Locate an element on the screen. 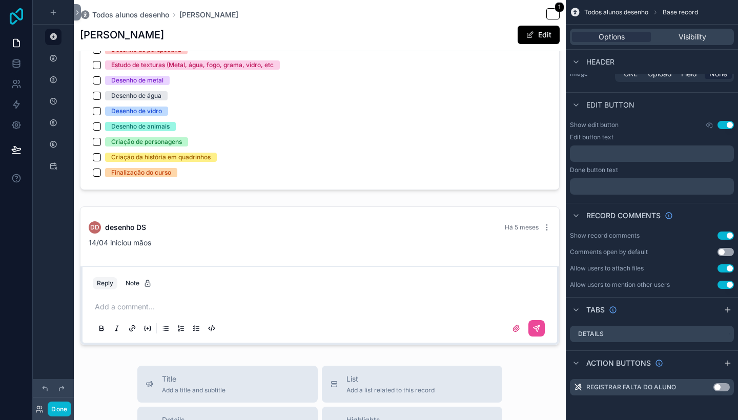 The image size is (738, 420). span: Header is located at coordinates (600, 62).